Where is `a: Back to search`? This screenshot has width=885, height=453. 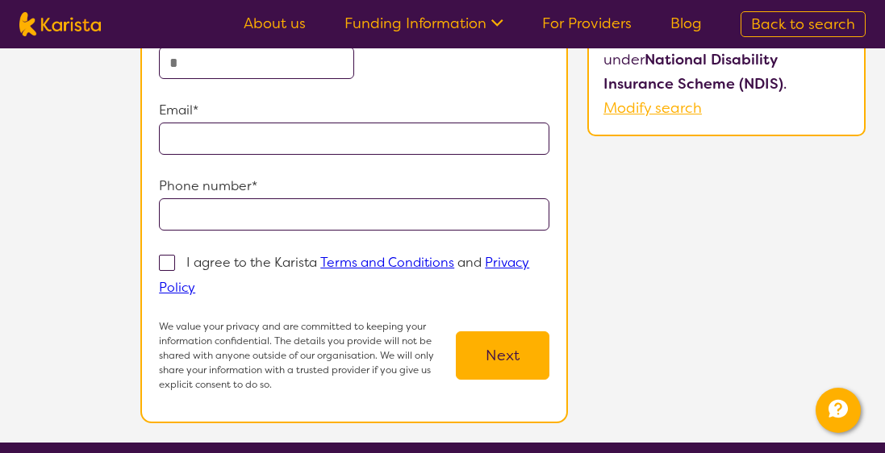 a: Back to search is located at coordinates (802, 24).